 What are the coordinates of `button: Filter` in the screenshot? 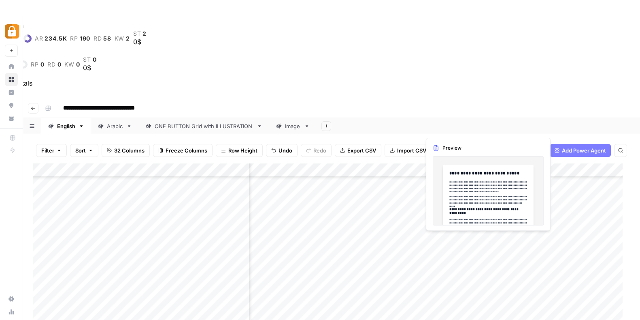 It's located at (51, 150).